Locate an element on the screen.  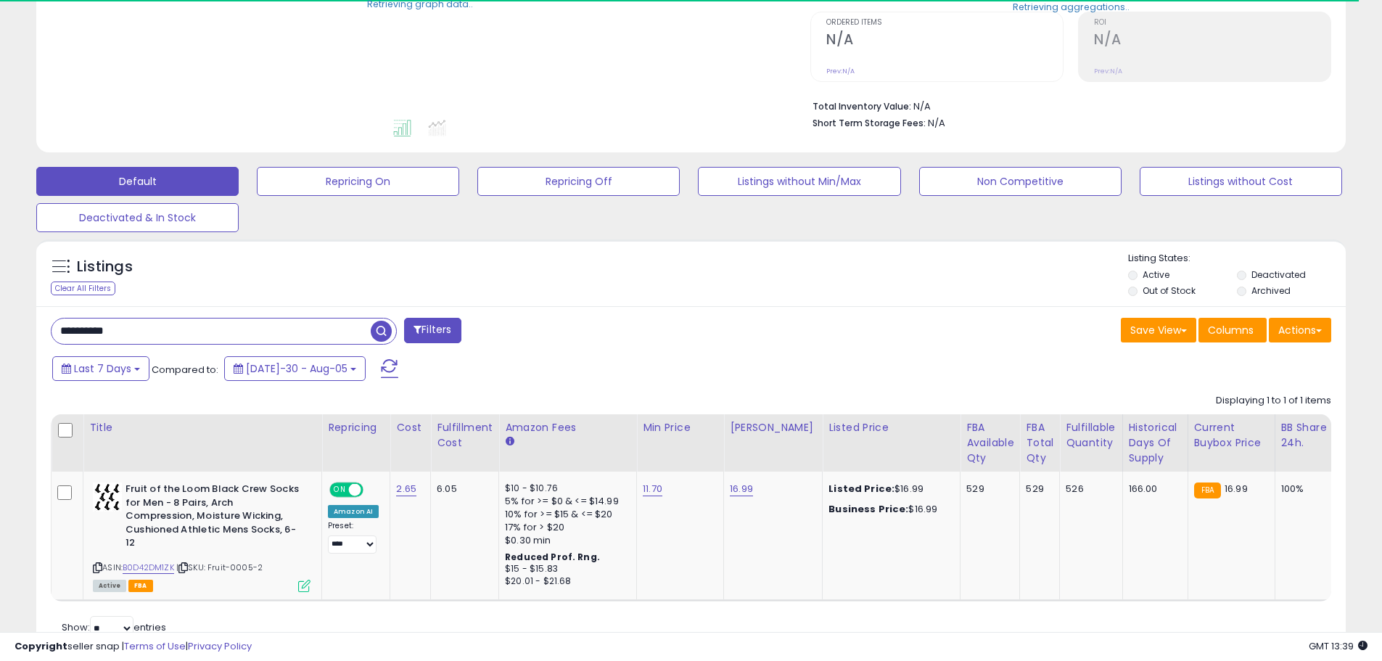
button: Listings without Cost is located at coordinates (1240, 181).